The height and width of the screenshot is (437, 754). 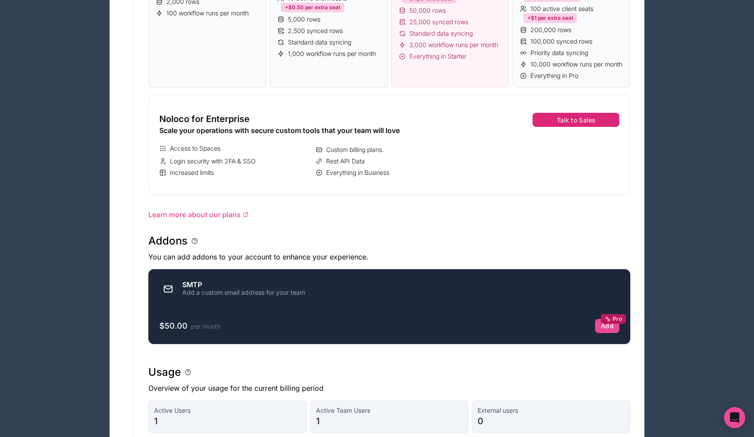 I want to click on button: Talk to Sales, so click(x=576, y=120).